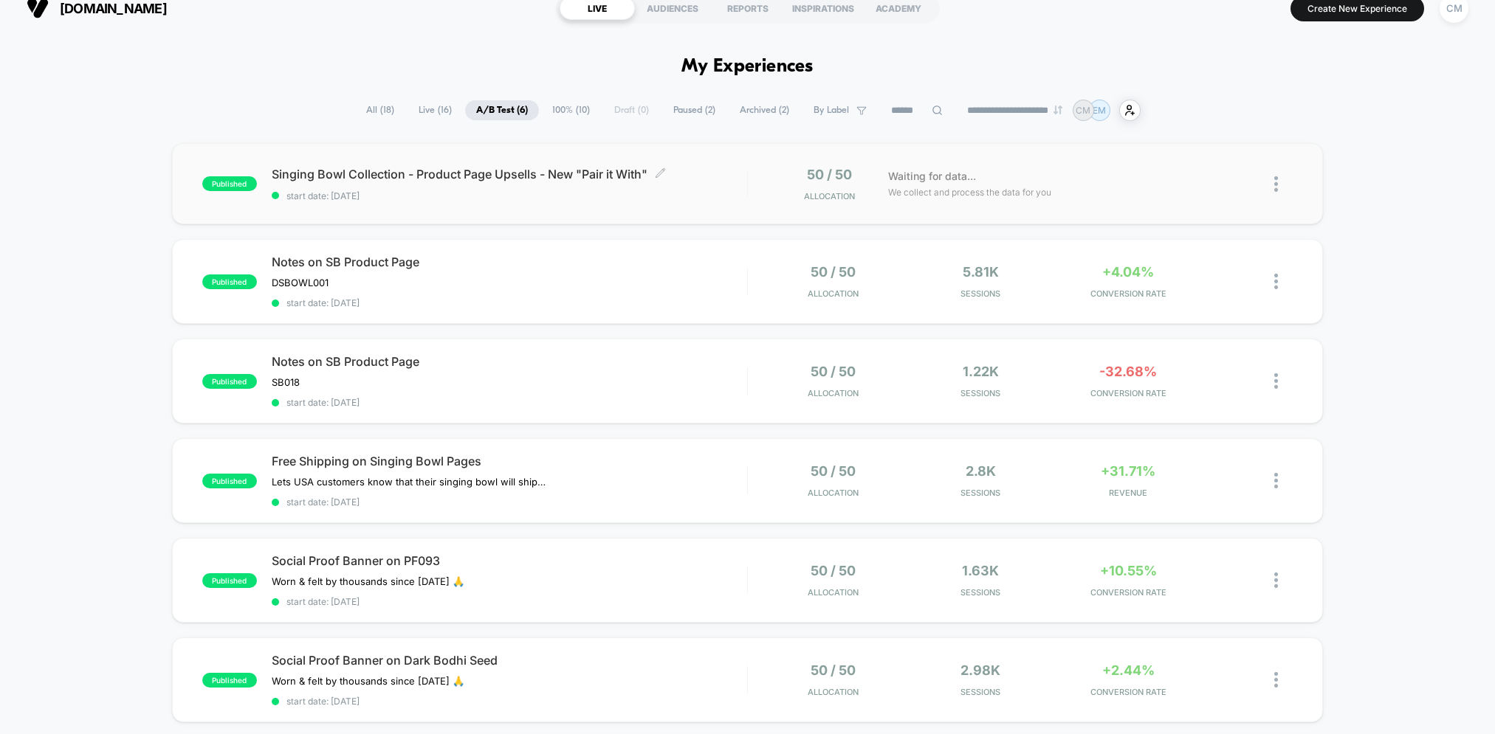 The width and height of the screenshot is (1495, 734). What do you see at coordinates (694, 110) in the screenshot?
I see `span: Paused ( 2 )` at bounding box center [694, 110].